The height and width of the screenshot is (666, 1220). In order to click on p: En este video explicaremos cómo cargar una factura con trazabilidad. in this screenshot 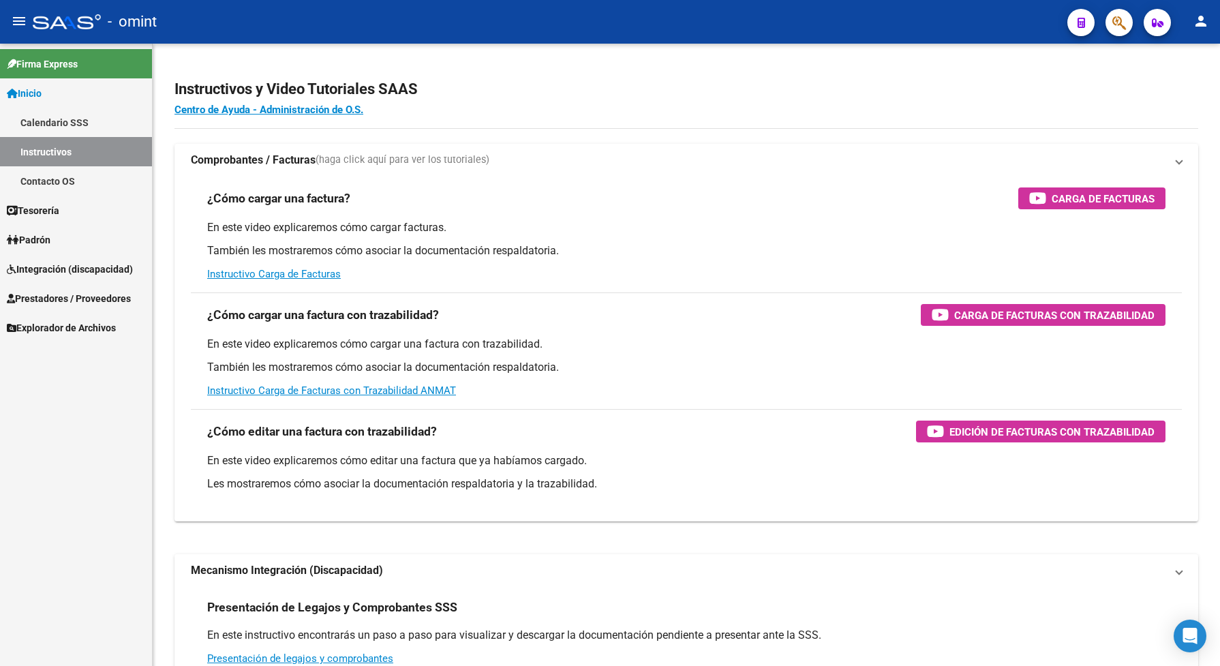, I will do `click(686, 344)`.